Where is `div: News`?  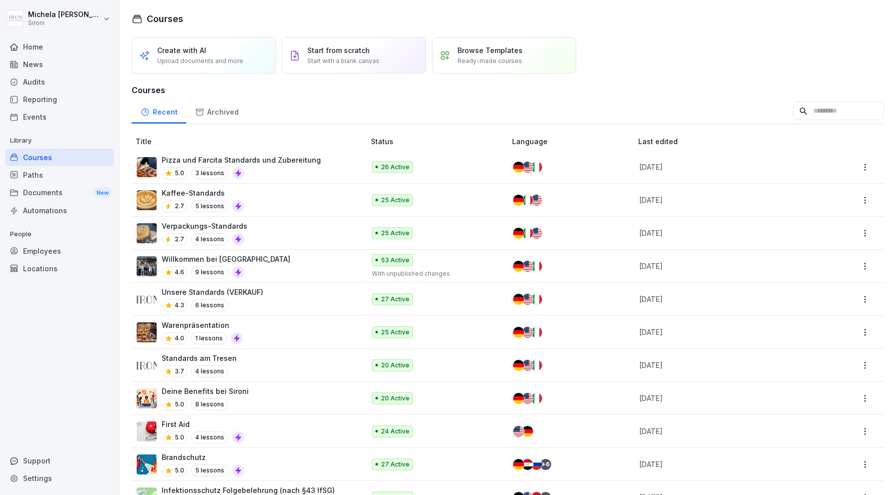
div: News is located at coordinates (60, 64).